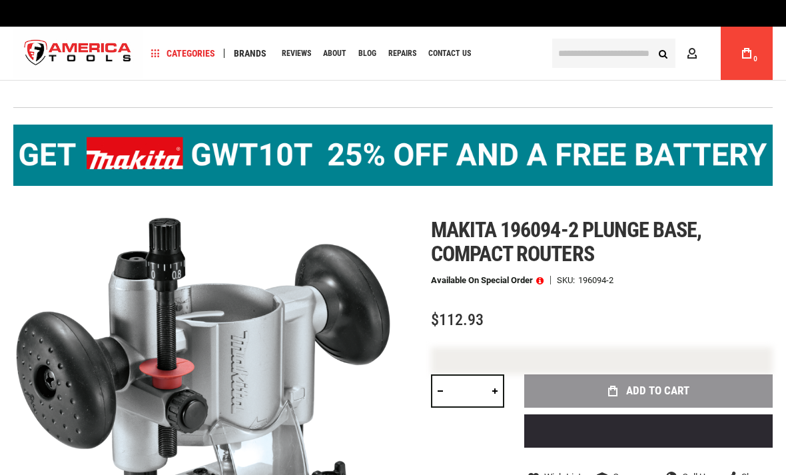  What do you see at coordinates (296, 53) in the screenshot?
I see `a: Reviews` at bounding box center [296, 53].